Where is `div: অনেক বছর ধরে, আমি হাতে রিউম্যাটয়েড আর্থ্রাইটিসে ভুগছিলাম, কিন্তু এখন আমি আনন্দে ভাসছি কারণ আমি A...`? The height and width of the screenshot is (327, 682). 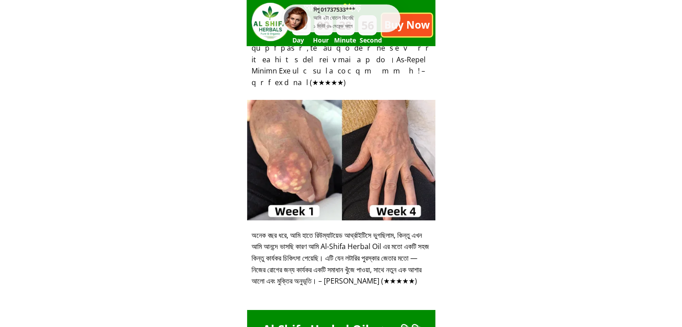
div: অনেক বছর ধরে, আমি হাতে রিউম্যাটয়েড আর্থ্রাইটিসে ভুগছিলাম, কিন্তু এখন আমি আনন্দে ভাসছি কারণ আমি A... is located at coordinates (341, 259).